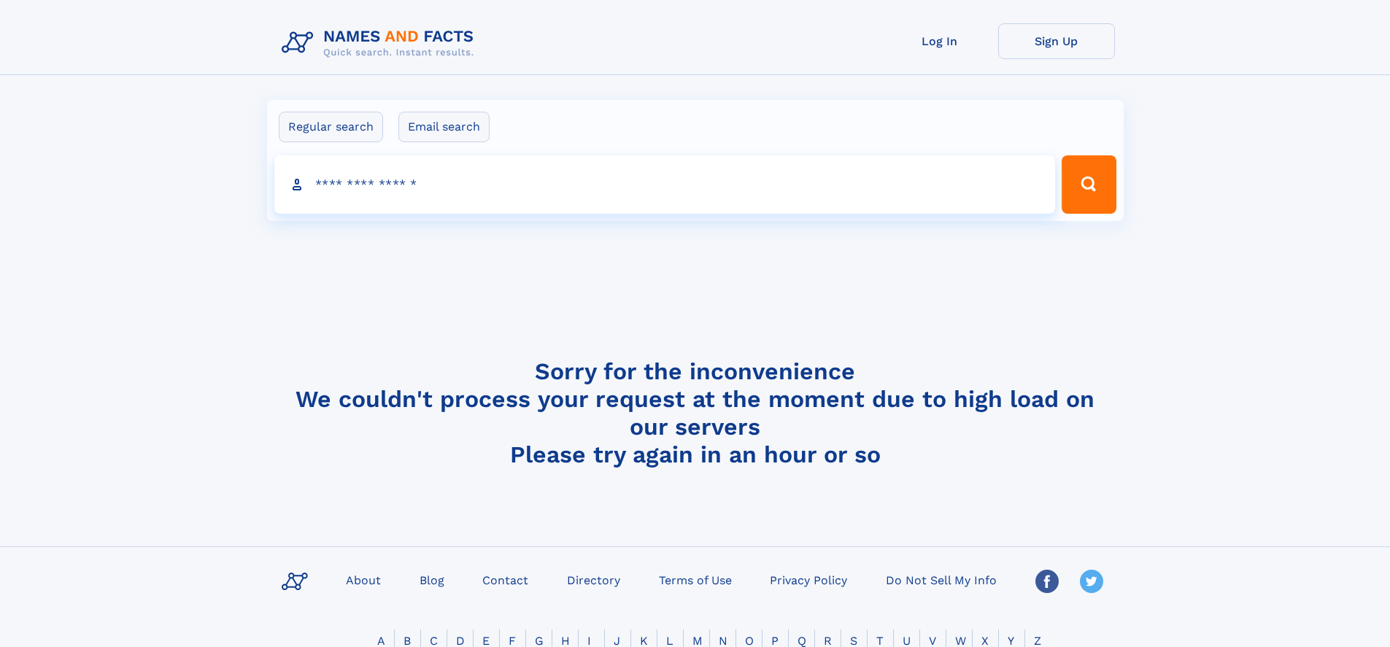  I want to click on a: Blog, so click(432, 579).